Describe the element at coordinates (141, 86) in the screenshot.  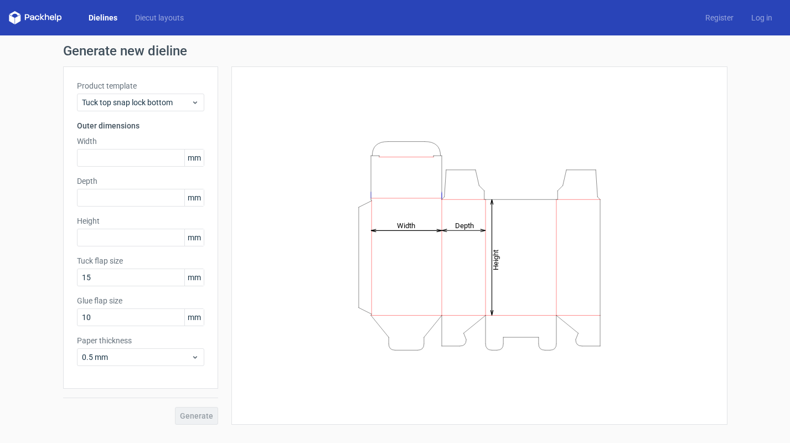
I see `label: Product template` at that location.